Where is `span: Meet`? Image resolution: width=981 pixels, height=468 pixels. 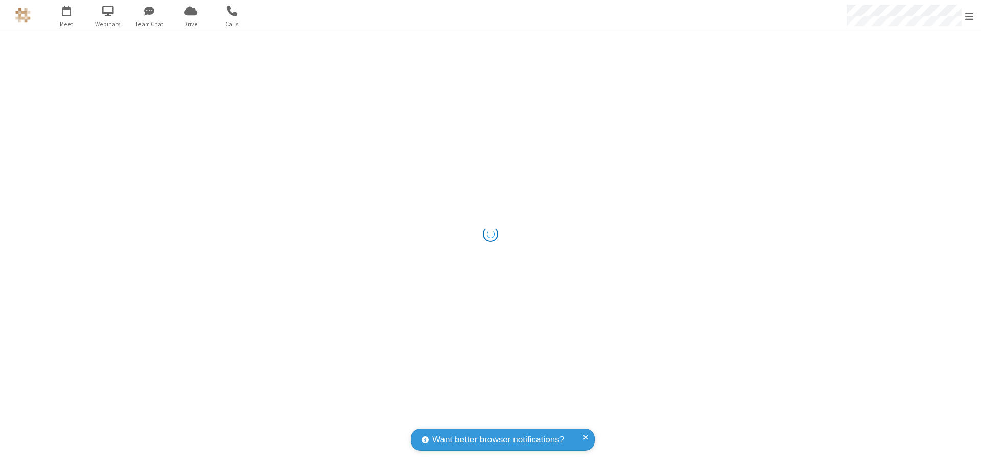 span: Meet is located at coordinates (66, 24).